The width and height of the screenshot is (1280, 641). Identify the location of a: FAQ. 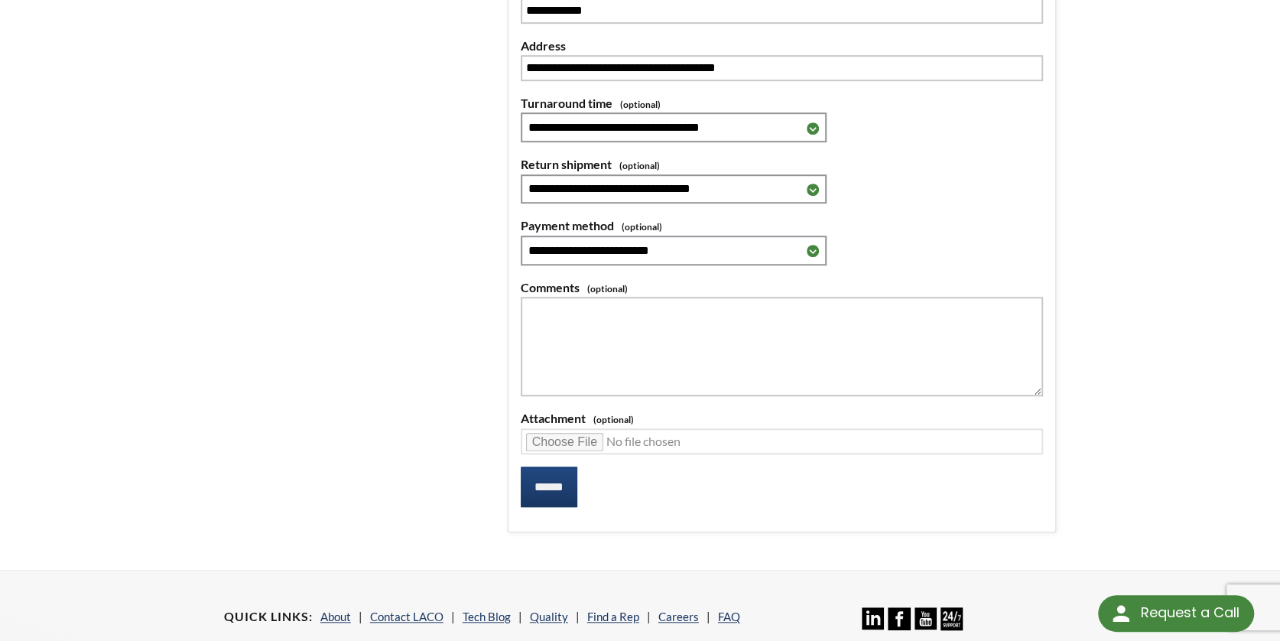
(729, 616).